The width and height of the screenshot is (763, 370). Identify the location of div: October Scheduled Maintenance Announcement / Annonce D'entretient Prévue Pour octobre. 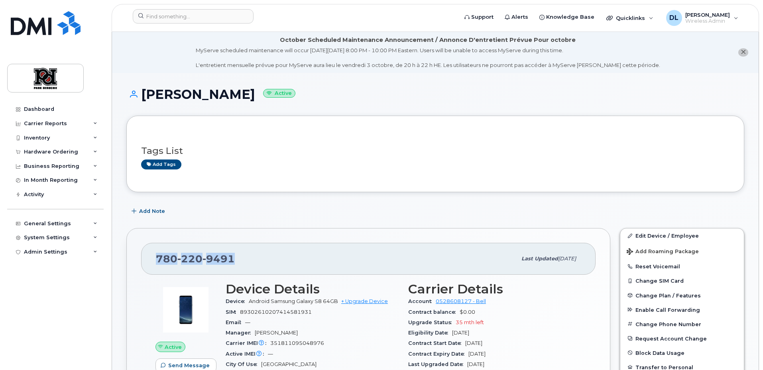
(428, 40).